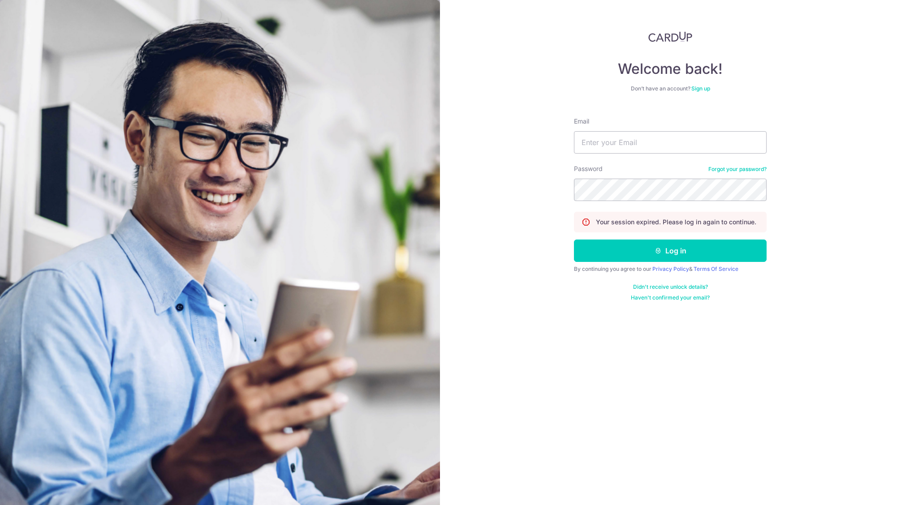 This screenshot has height=505, width=901. Describe the element at coordinates (670, 287) in the screenshot. I see `a: Didn't receive unlock details?` at that location.